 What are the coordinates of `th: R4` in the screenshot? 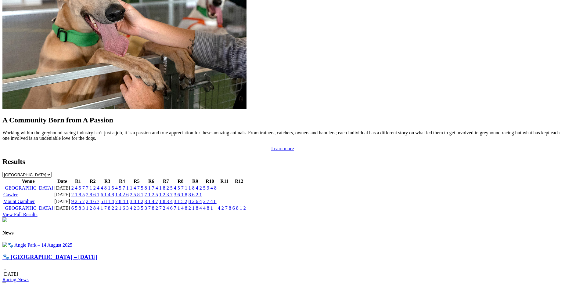 It's located at (122, 181).